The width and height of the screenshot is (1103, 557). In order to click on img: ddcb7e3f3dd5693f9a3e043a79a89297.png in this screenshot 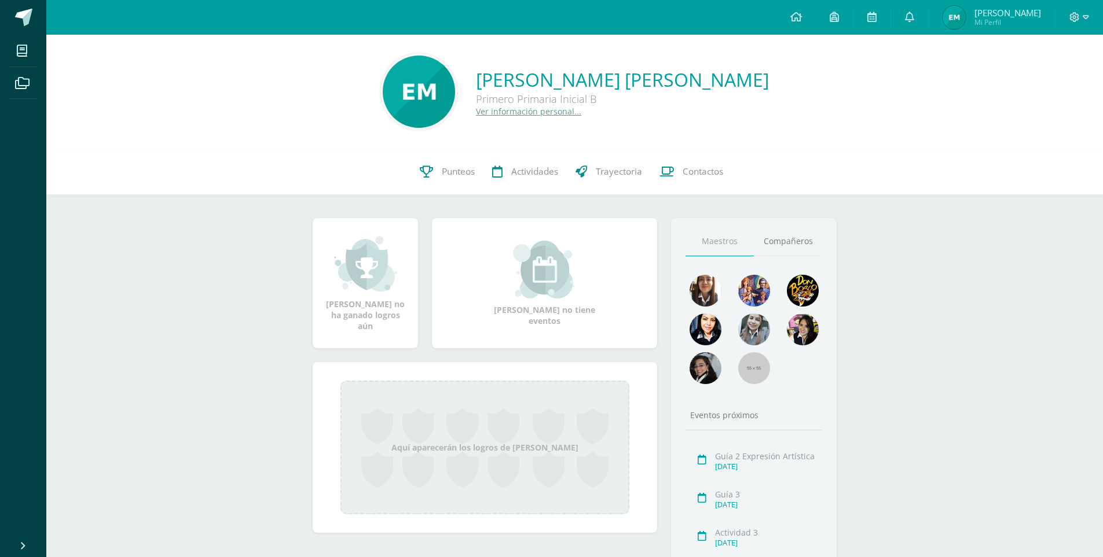, I will do `click(802, 329)`.